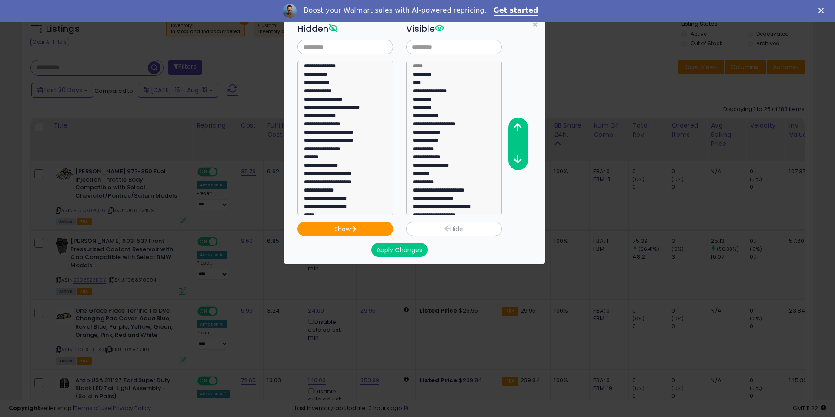  Describe the element at coordinates (823, 10) in the screenshot. I see `div: Close` at that location.